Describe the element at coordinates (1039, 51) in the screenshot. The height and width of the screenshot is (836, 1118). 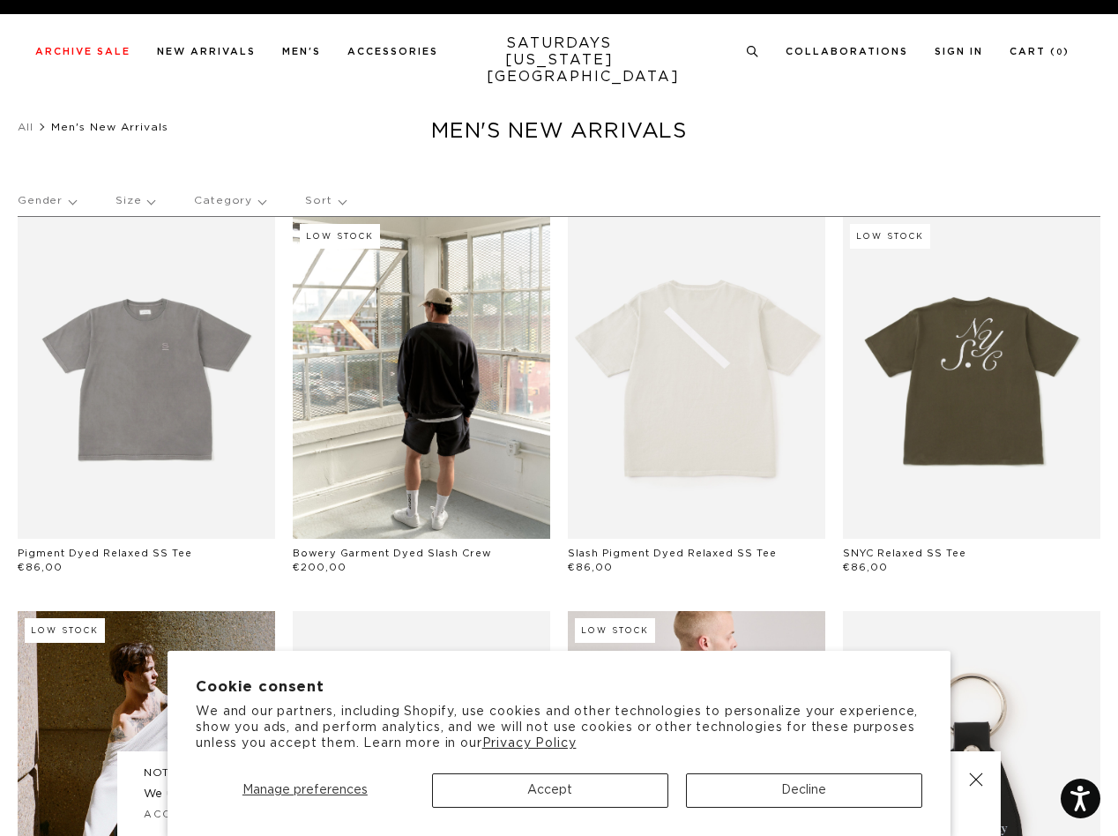
I see `a: Cart (0)` at that location.